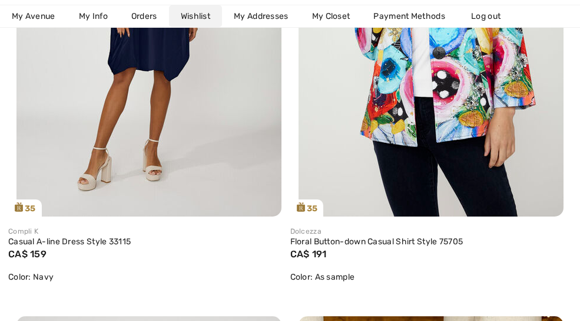  What do you see at coordinates (261, 16) in the screenshot?
I see `a: My Addresses` at bounding box center [261, 16].